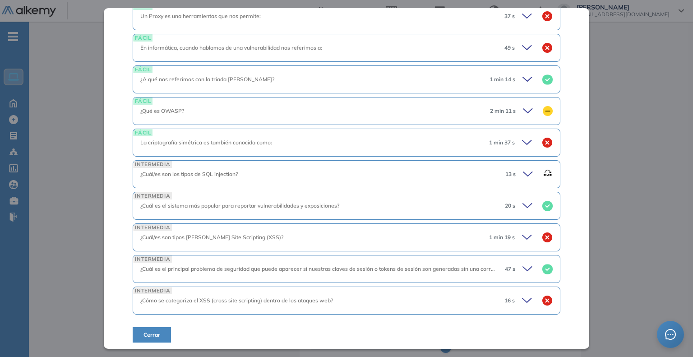  What do you see at coordinates (502, 79) in the screenshot?
I see `span: 1 min 14 s` at bounding box center [502, 79].